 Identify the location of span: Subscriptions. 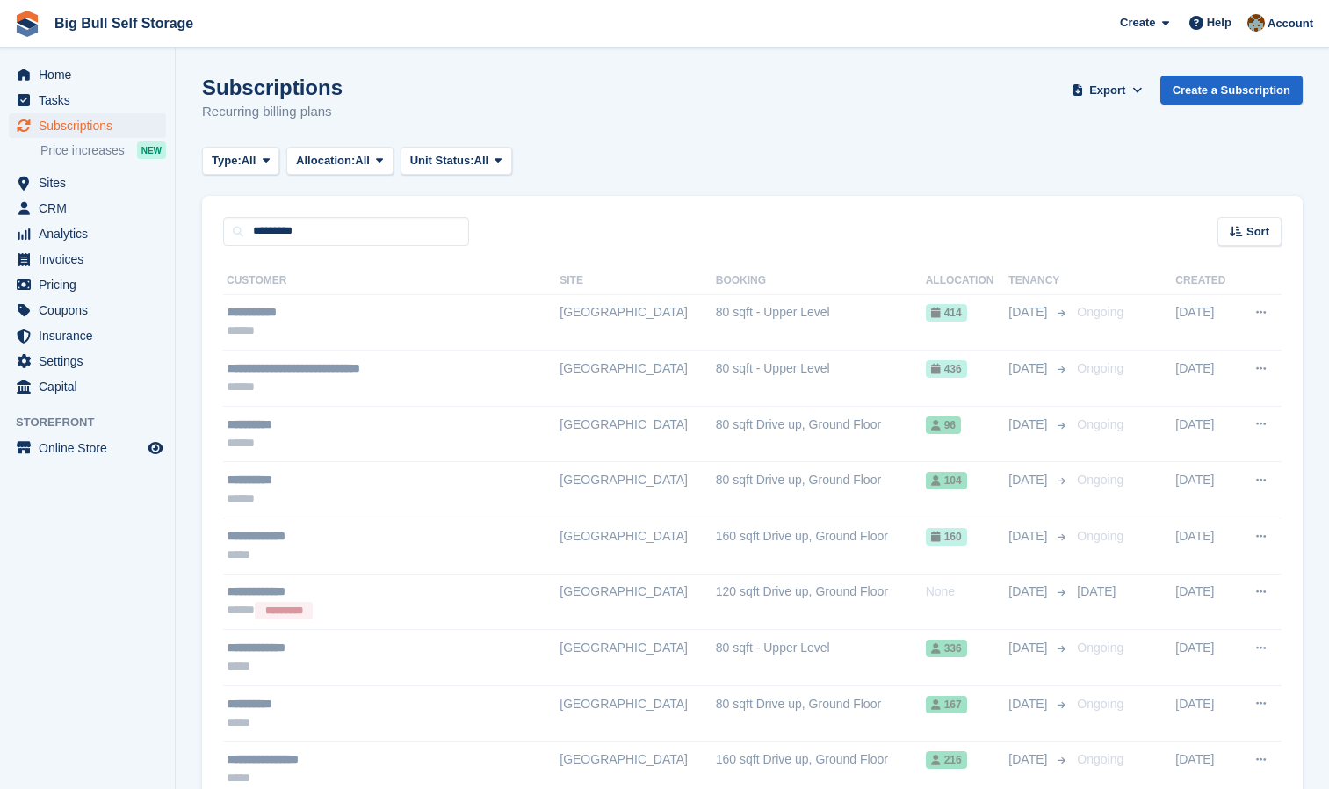
(91, 126).